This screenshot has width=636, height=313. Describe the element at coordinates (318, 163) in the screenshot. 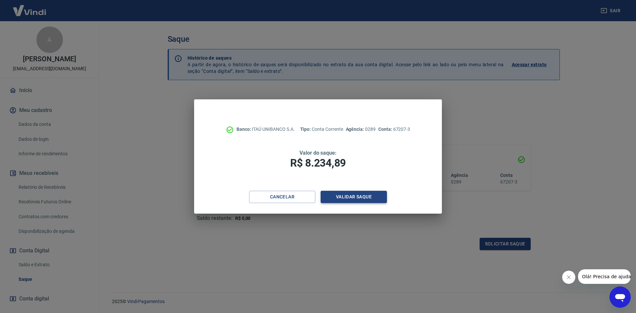

I see `span: R$ 8.234,89` at that location.